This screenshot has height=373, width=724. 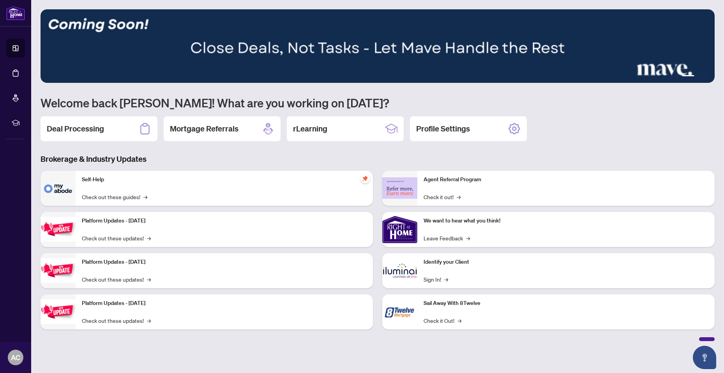 What do you see at coordinates (705, 77) in the screenshot?
I see `button: 5` at bounding box center [705, 77].